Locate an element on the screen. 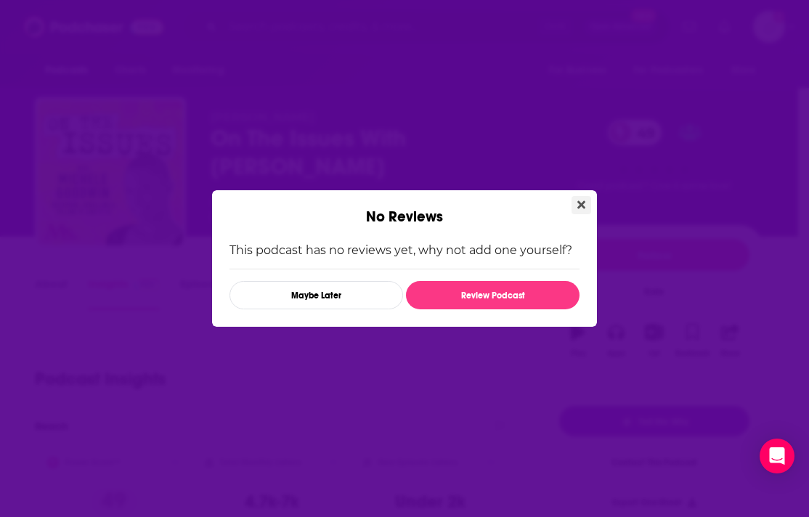 The width and height of the screenshot is (809, 517). button: Close is located at coordinates (581, 205).